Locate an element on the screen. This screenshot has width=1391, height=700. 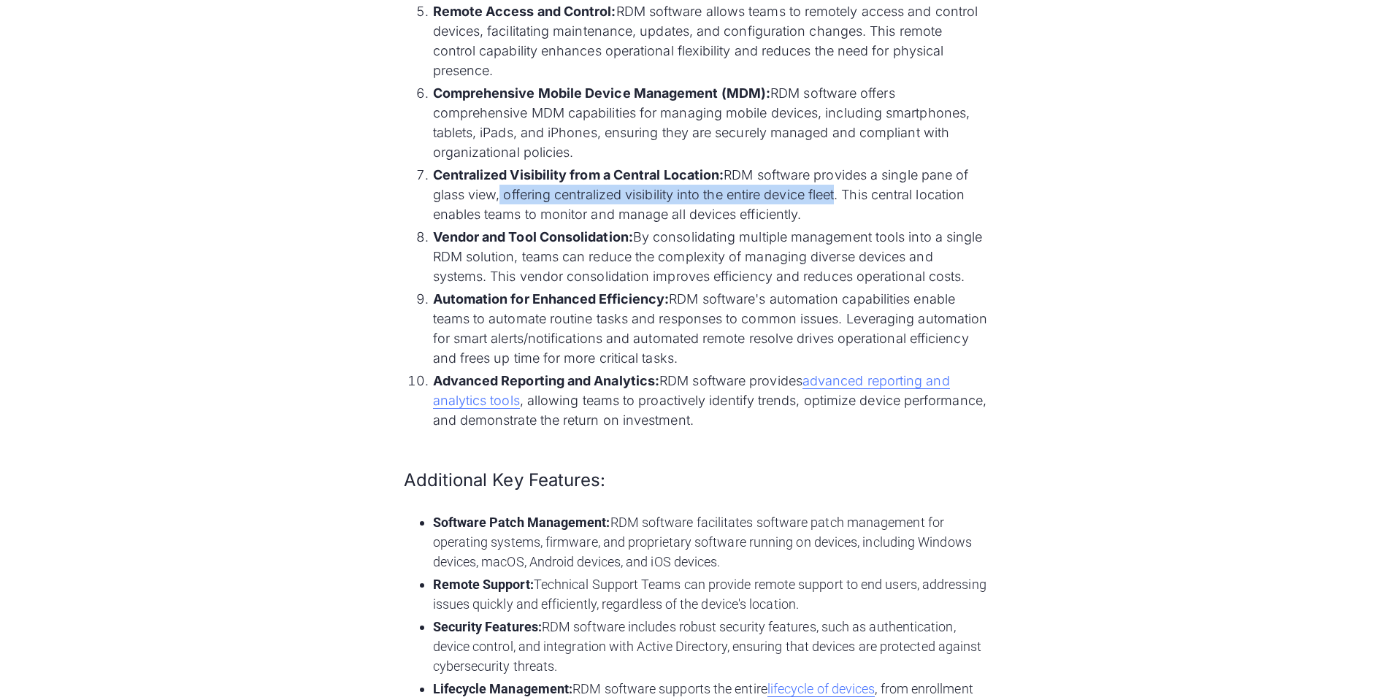
strong: Centralized Visibility from a Central Location: is located at coordinates (578, 174).